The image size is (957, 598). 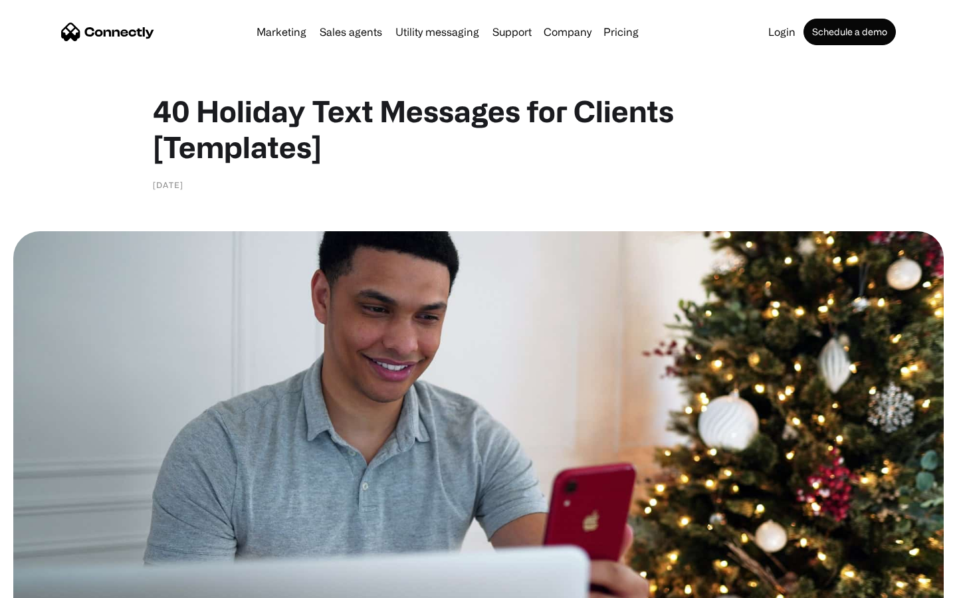 I want to click on ul: Language list, so click(x=53, y=584).